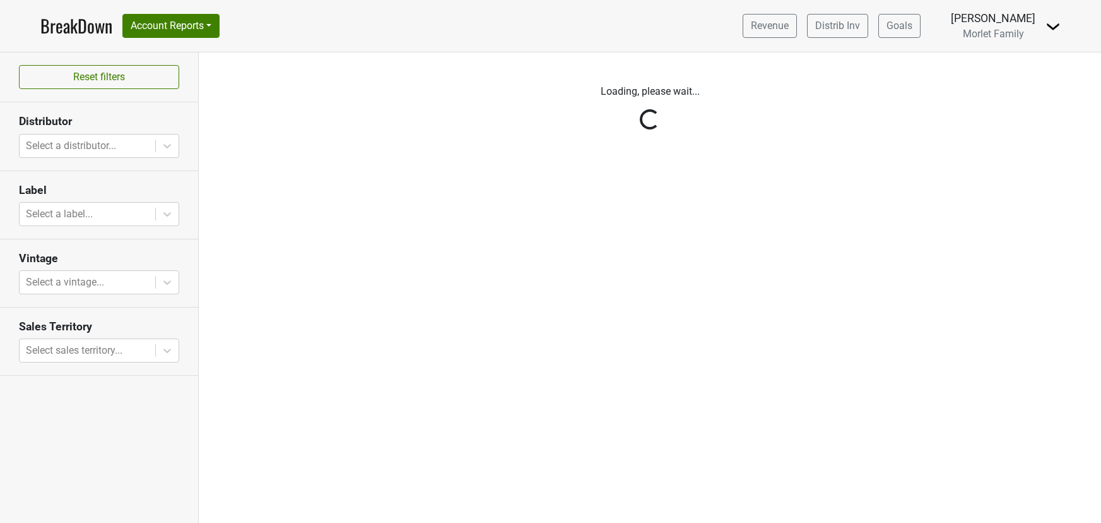 This screenshot has height=523, width=1101. I want to click on a: Distrib Inv, so click(837, 26).